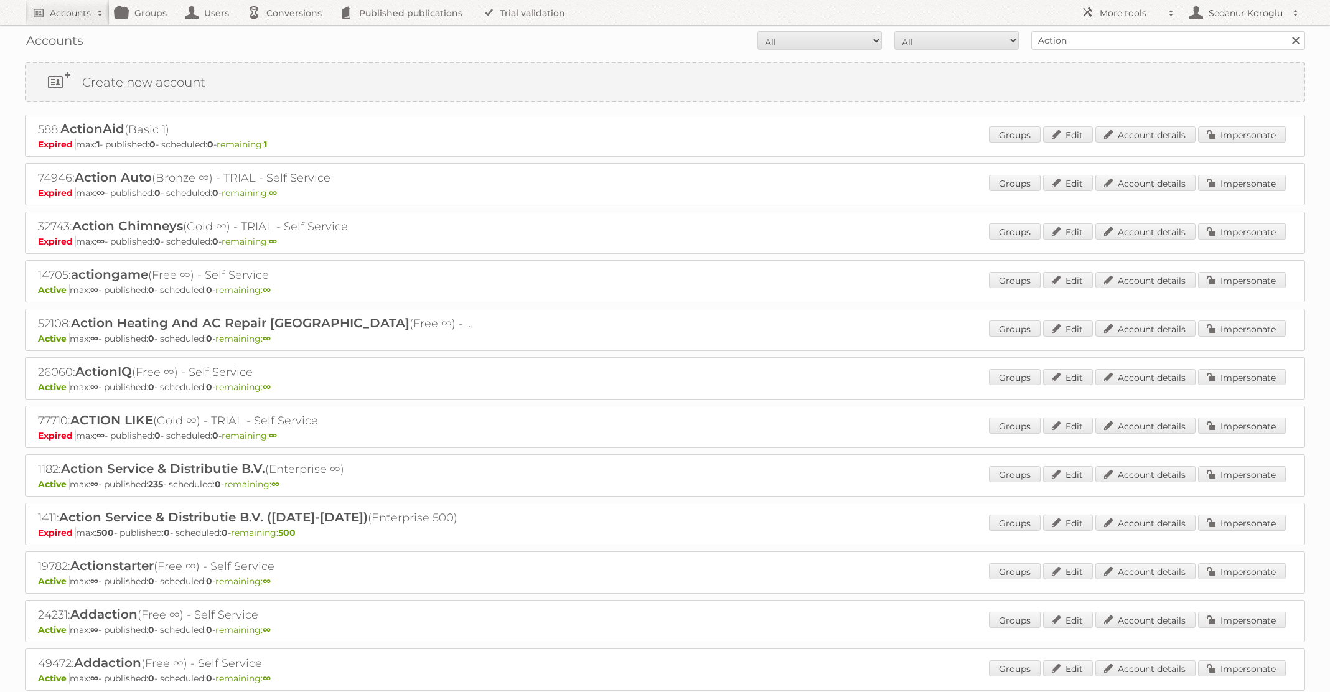 The width and height of the screenshot is (1330, 692). Describe the element at coordinates (128, 226) in the screenshot. I see `span: Action Chimneys` at that location.